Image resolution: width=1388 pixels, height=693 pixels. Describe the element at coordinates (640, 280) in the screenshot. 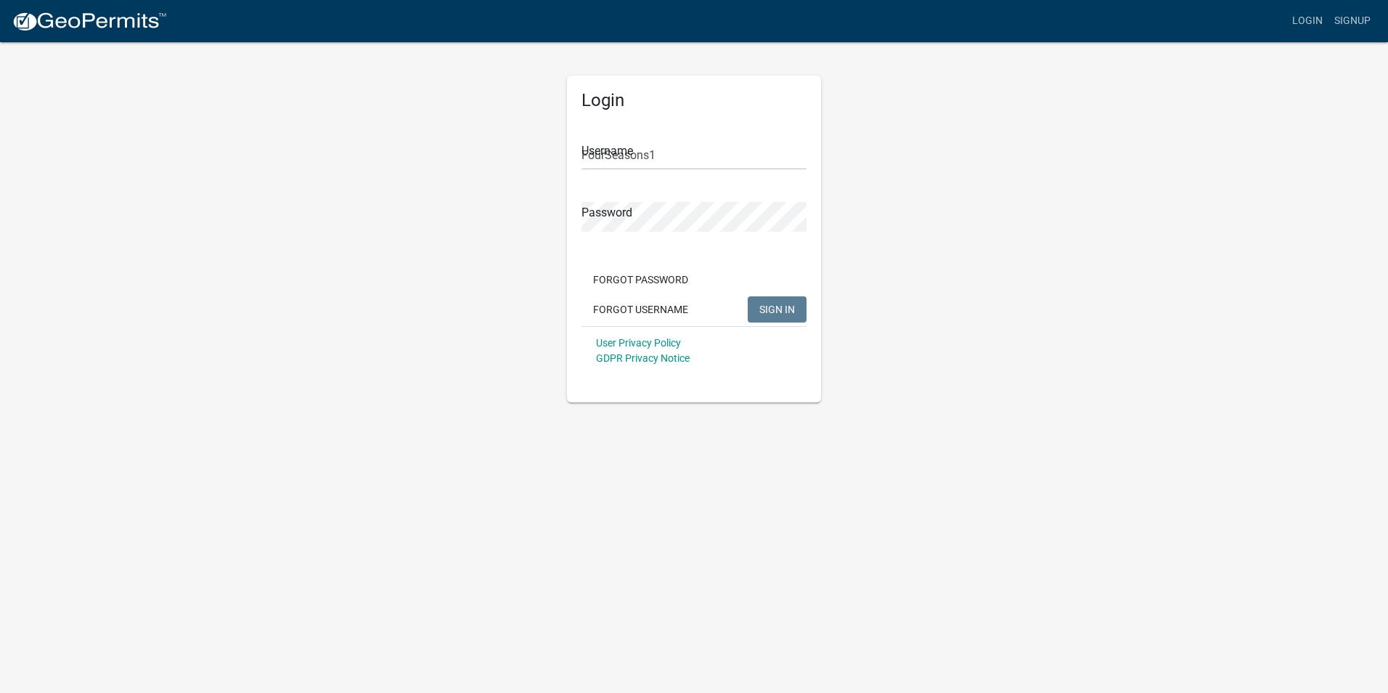

I see `button: Forgot Password` at that location.